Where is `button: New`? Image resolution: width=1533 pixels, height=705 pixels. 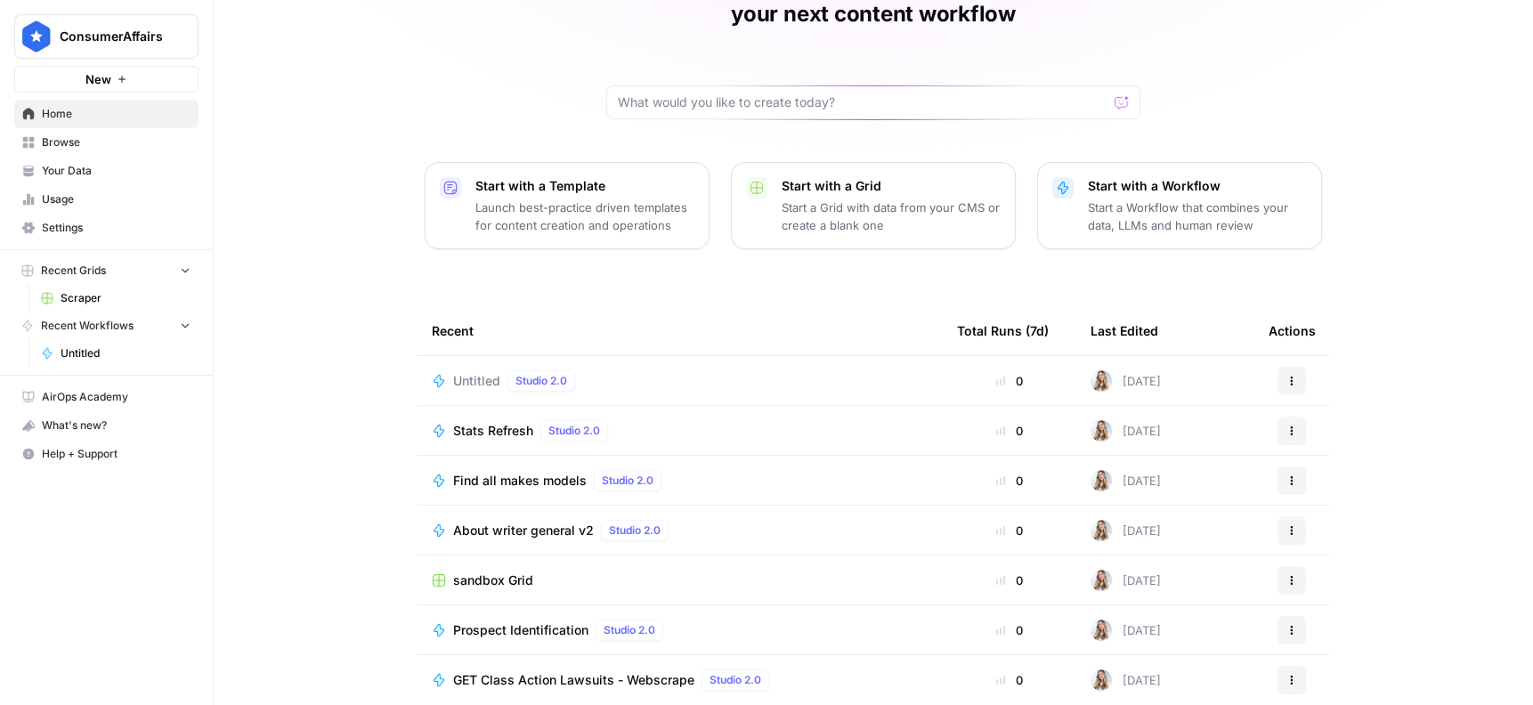
button: New is located at coordinates (106, 79).